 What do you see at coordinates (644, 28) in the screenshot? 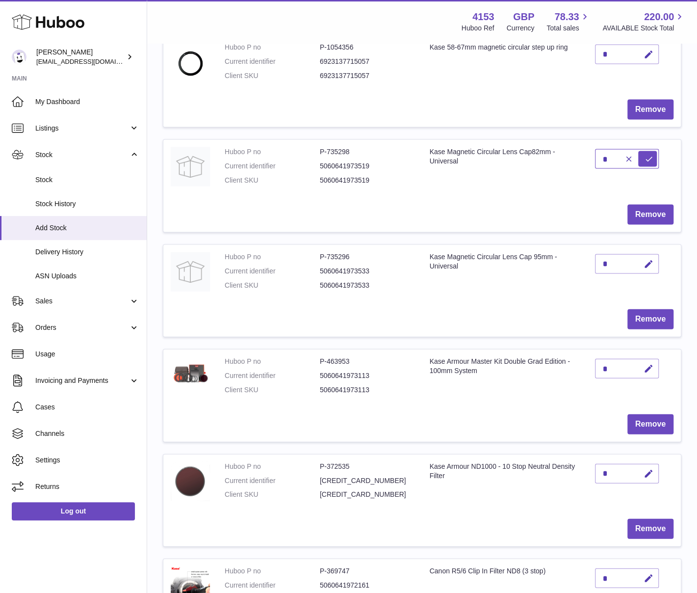
I see `span: AVAILABLE Stock Total` at bounding box center [644, 28].